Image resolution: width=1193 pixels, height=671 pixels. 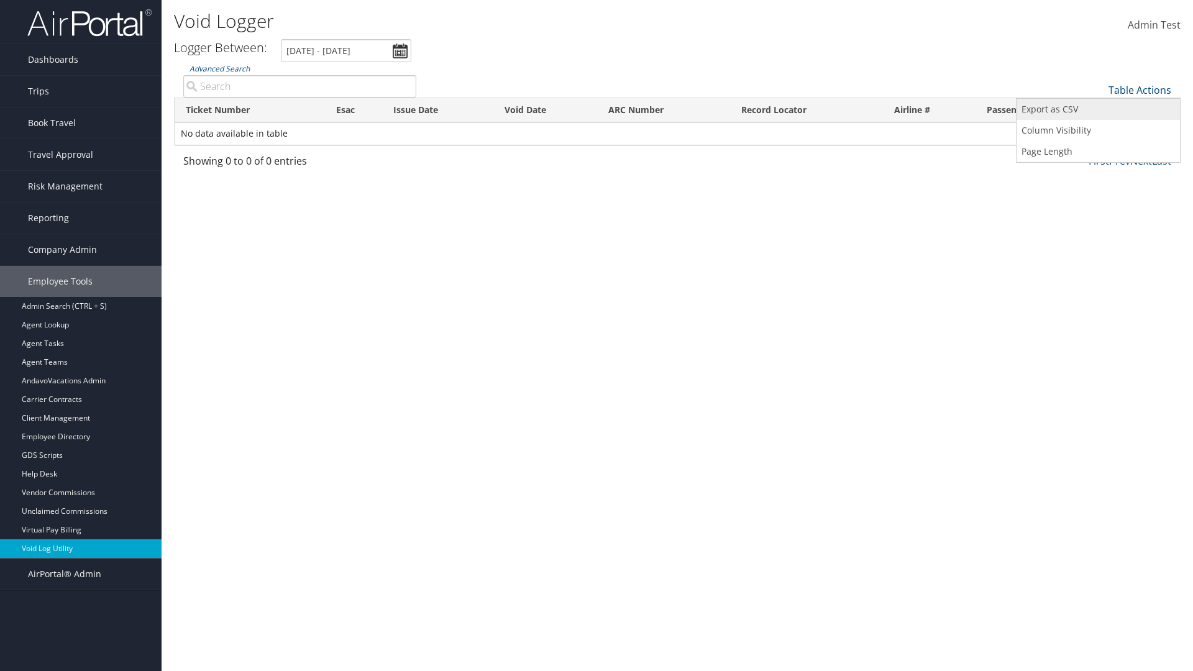 I want to click on span: Reporting, so click(x=48, y=218).